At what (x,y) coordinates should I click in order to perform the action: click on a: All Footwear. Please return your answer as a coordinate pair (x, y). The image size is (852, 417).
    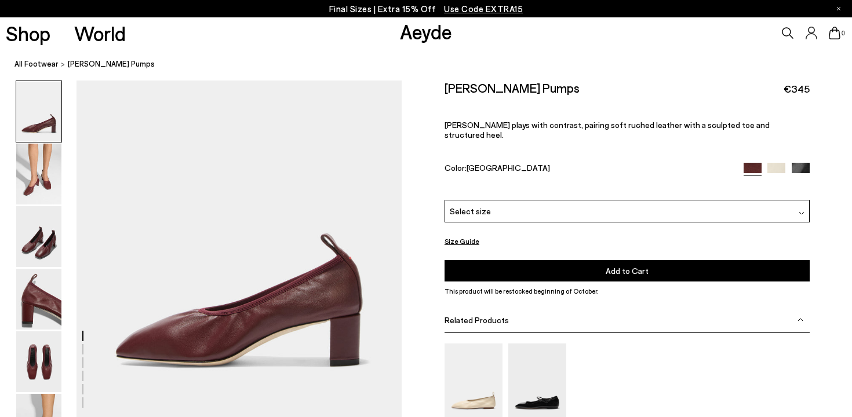
    Looking at the image, I should click on (36, 64).